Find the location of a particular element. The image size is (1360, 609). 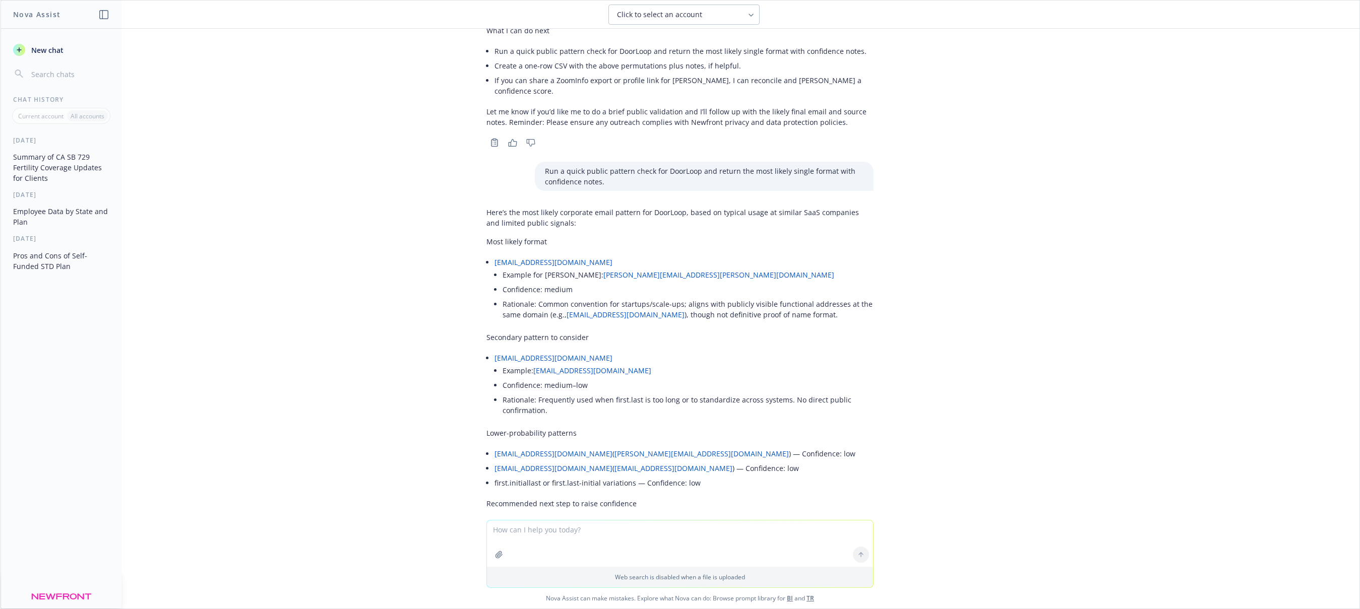

a: TR is located at coordinates (810, 598).